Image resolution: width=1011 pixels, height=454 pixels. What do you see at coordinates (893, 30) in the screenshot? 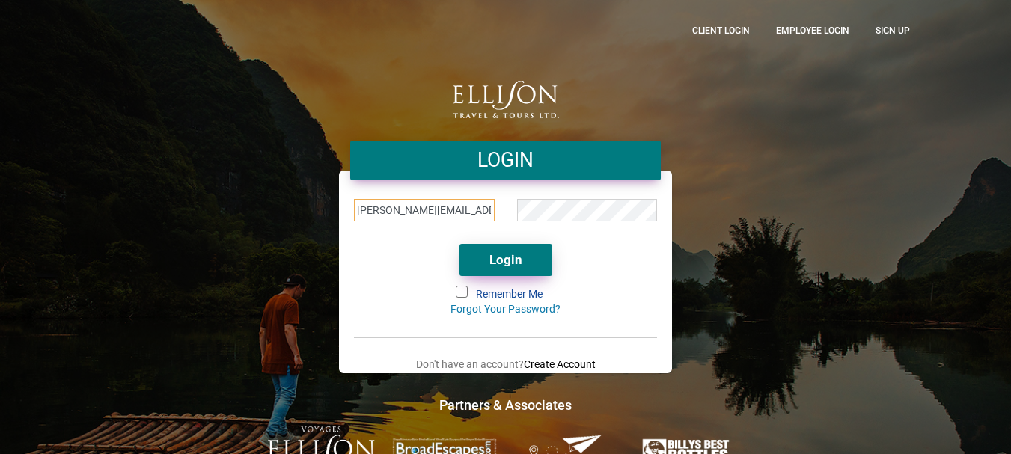
I see `a: Sign up` at bounding box center [893, 30].